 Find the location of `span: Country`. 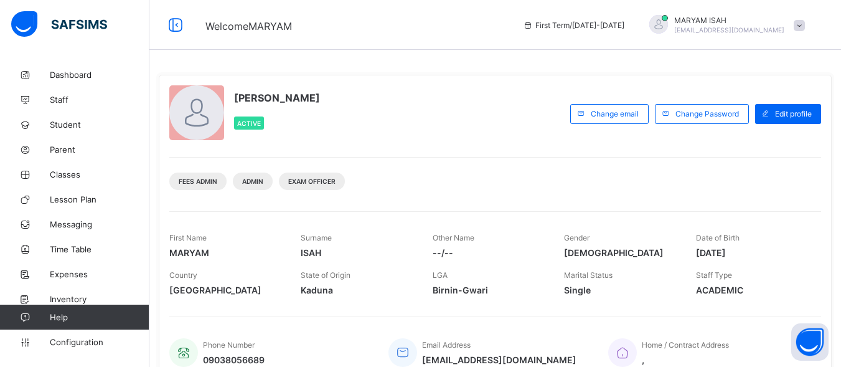

span: Country is located at coordinates (183, 274).